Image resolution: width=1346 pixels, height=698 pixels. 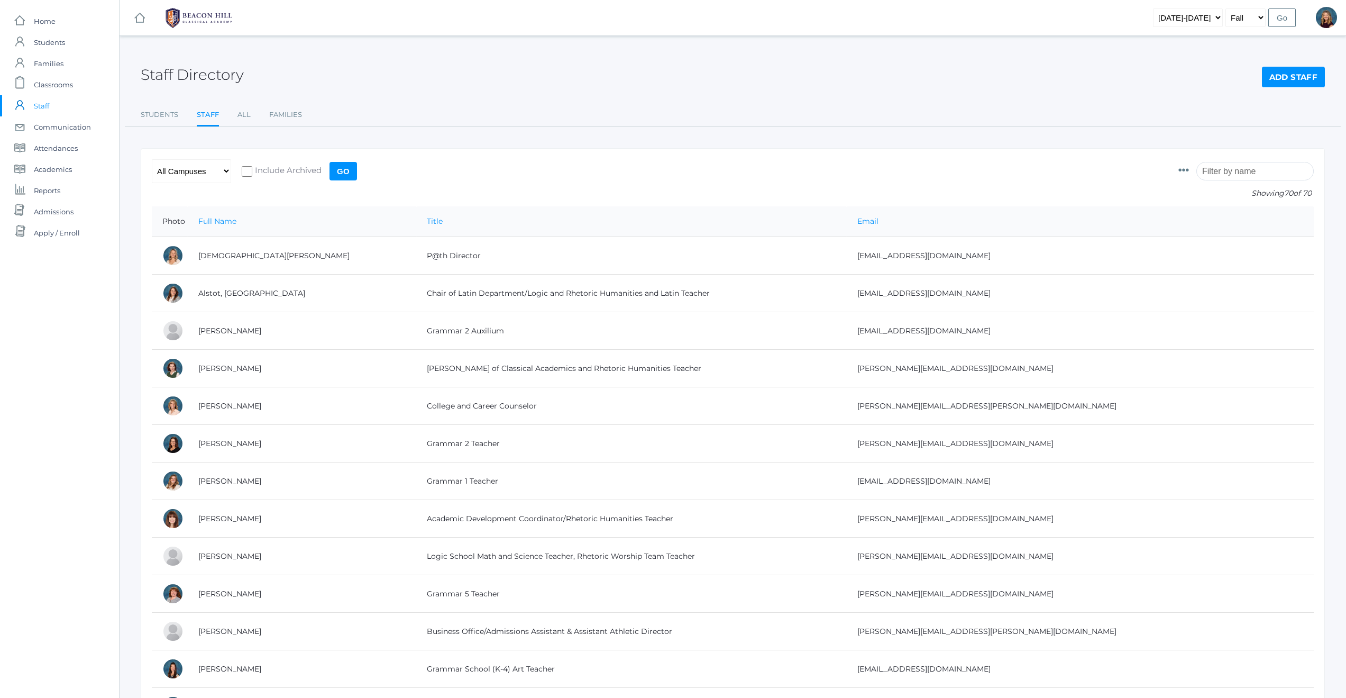 I want to click on div: Lindsay Leeds, so click(x=1326, y=17).